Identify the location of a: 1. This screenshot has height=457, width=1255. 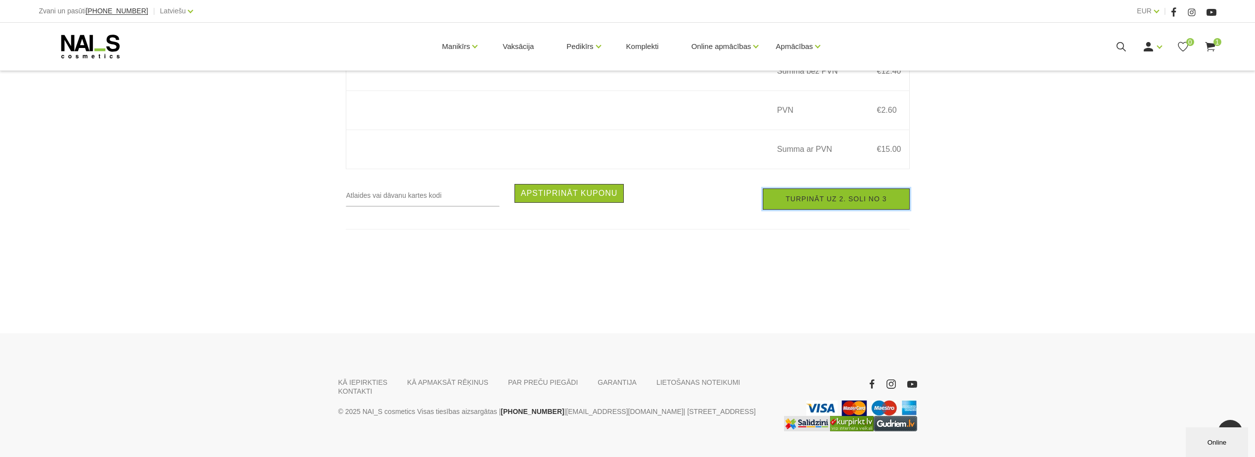
(1210, 47).